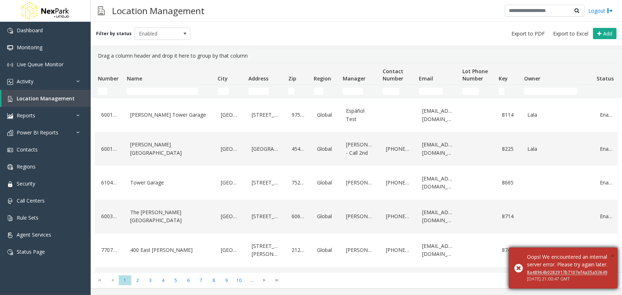 The height and width of the screenshot is (295, 622). What do you see at coordinates (508, 149) in the screenshot?
I see `div: 8225` at bounding box center [508, 149].